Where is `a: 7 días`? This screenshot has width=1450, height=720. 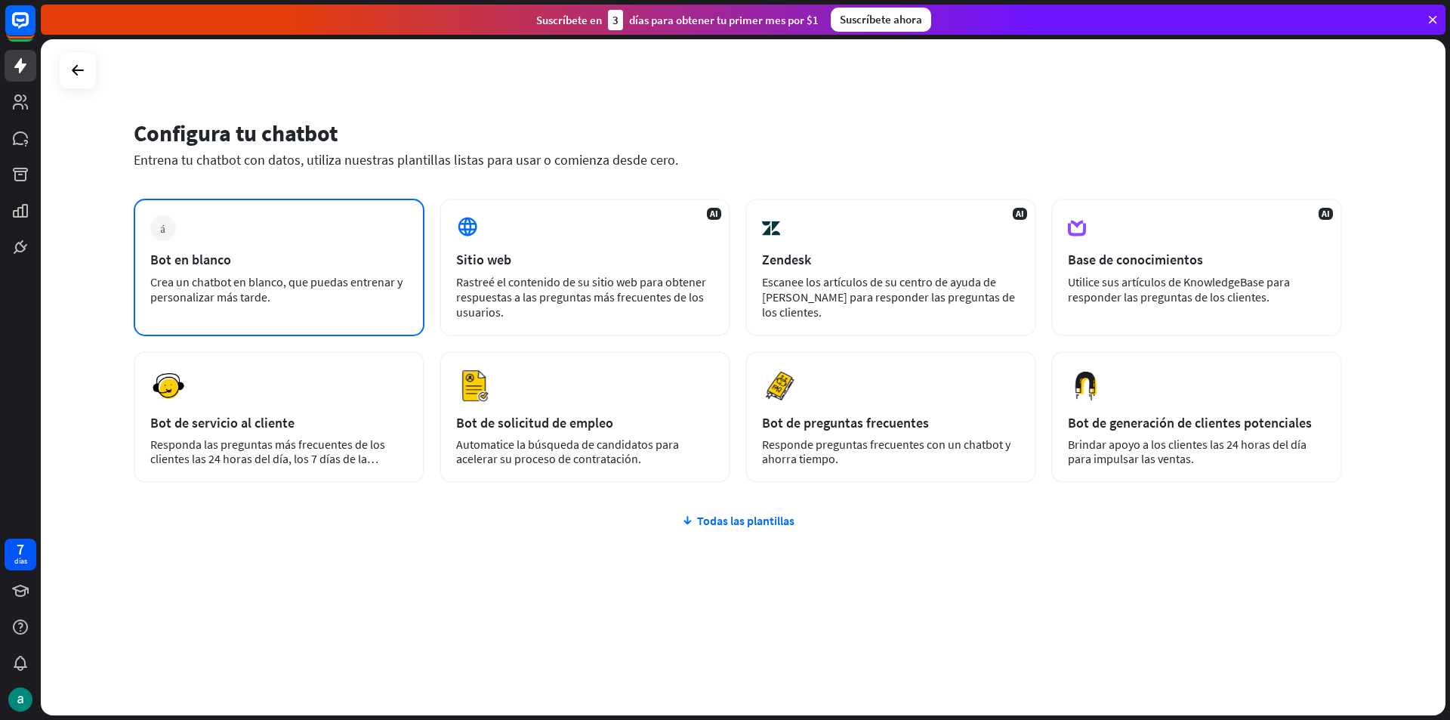
a: 7 días is located at coordinates (20, 554).